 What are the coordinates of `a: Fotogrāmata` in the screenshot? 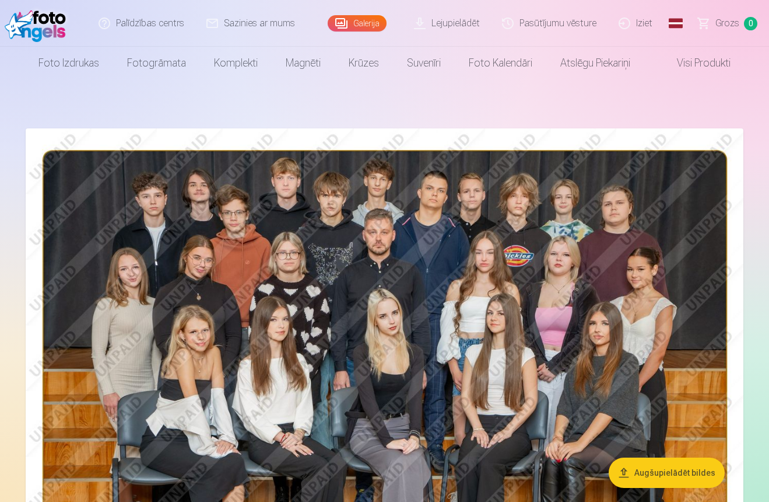 It's located at (156, 63).